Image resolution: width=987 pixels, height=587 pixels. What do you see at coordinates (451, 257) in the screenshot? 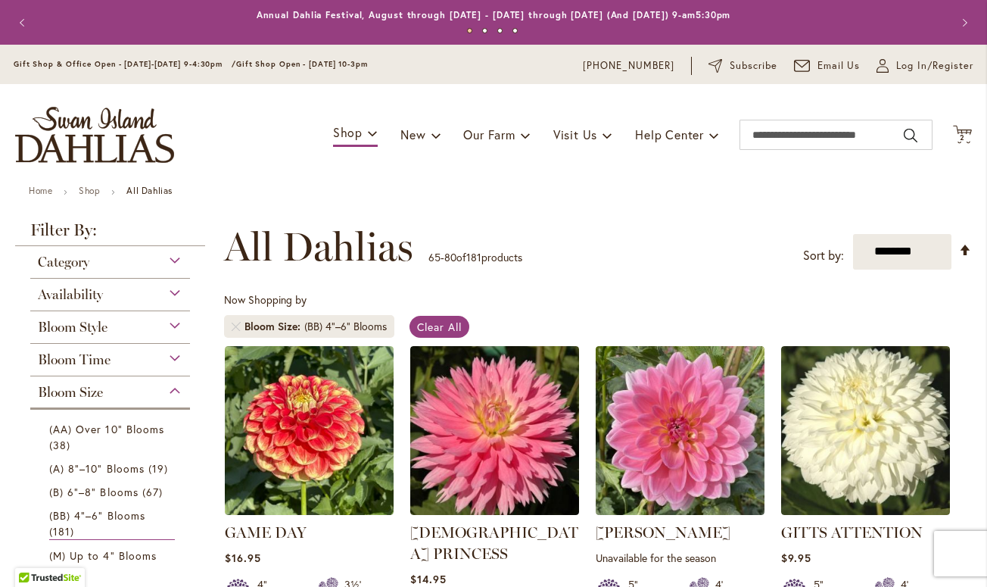
I see `span: 80` at bounding box center [451, 257].